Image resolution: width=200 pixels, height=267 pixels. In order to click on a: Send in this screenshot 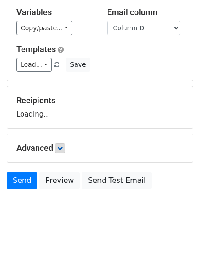, I will do `click(22, 180)`.